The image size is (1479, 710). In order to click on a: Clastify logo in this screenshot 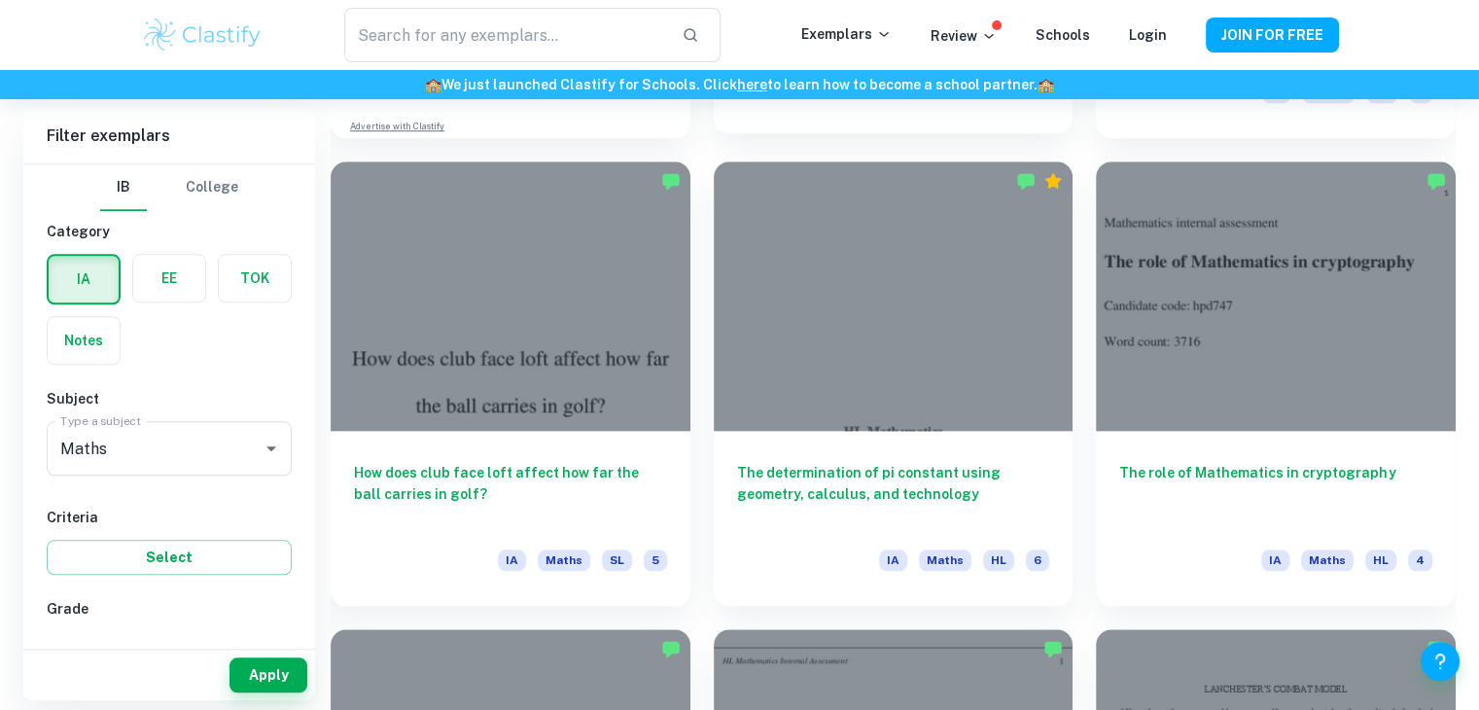, I will do `click(202, 35)`.